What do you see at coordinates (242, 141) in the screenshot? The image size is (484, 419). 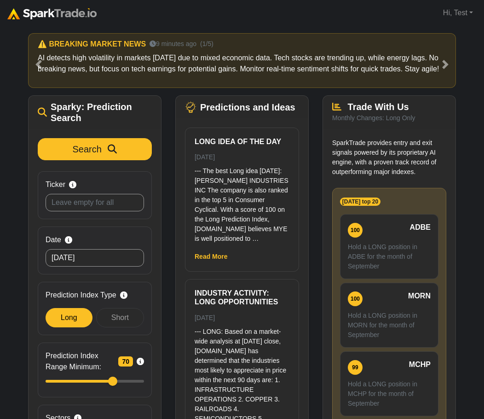 I see `h6: Long Idea of the Day` at bounding box center [242, 141].